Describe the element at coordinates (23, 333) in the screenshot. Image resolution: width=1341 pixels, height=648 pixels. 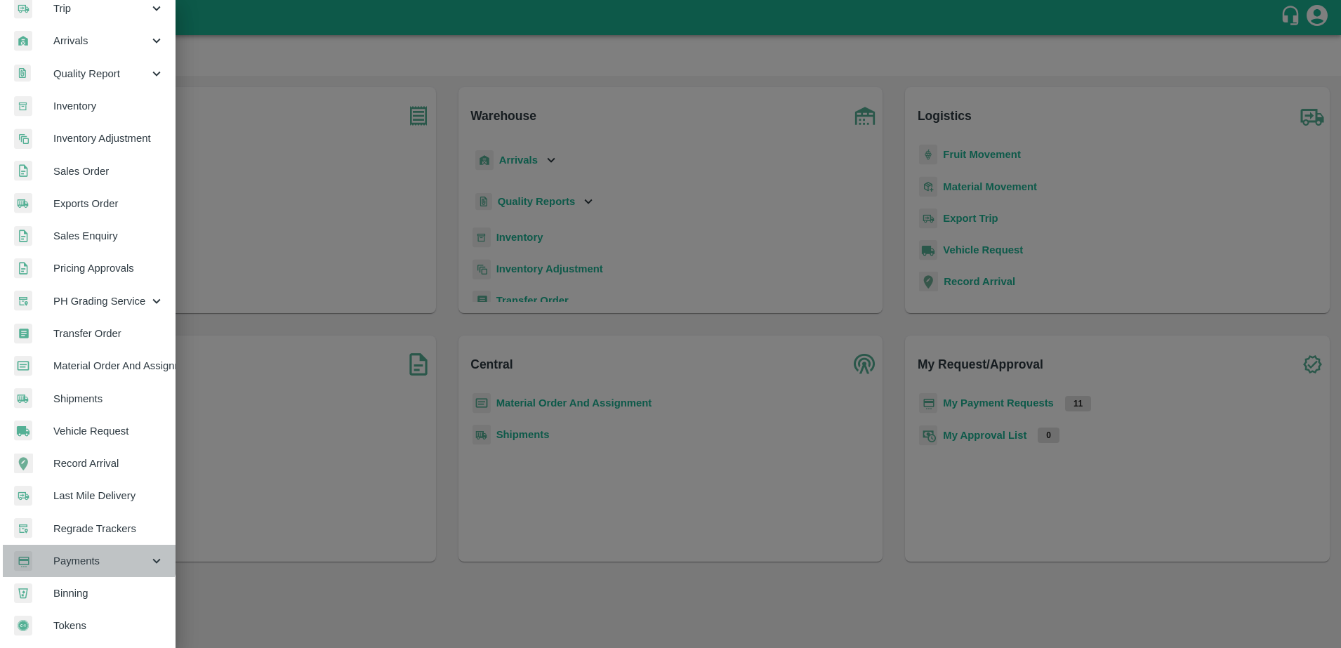
I see `img: whTransfer` at that location.